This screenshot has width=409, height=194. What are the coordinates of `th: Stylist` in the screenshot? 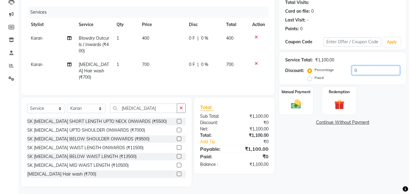 It's located at (51, 25).